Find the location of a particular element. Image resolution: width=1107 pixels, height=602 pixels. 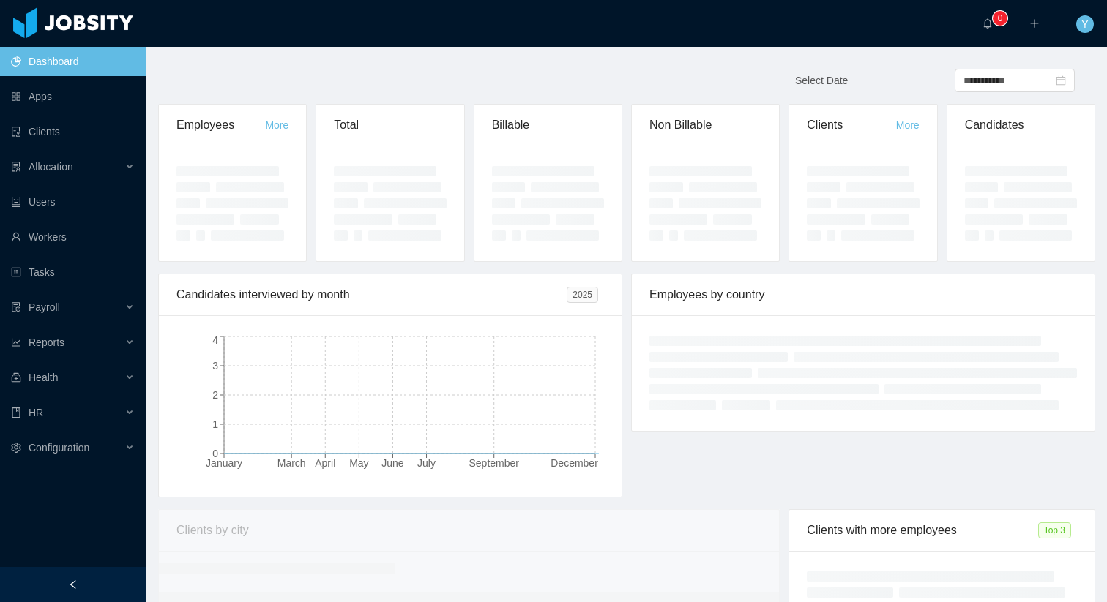

tspan: 1 is located at coordinates (215, 425).